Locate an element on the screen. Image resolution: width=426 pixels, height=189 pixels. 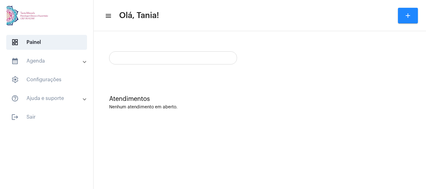
mat-icon: add is located at coordinates (408, 16).